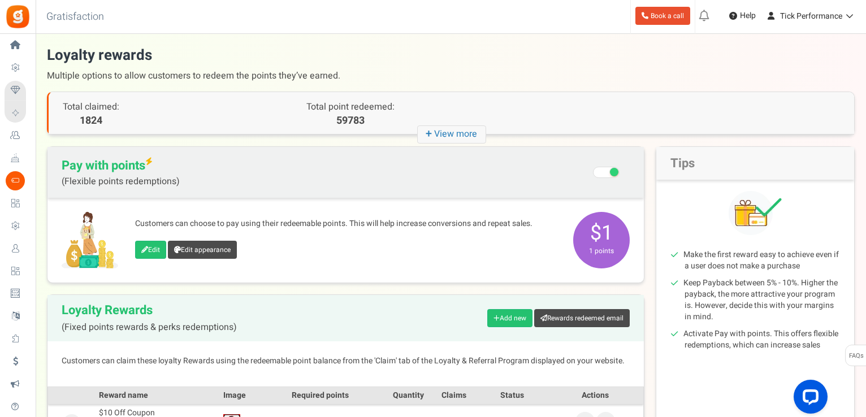 The image size is (866, 417). Describe the element at coordinates (742, 16) in the screenshot. I see `a: Help` at that location.